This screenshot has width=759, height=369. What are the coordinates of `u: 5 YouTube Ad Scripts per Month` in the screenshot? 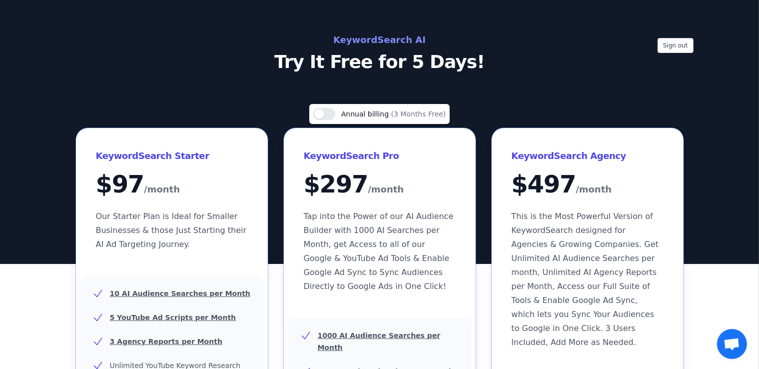 It's located at (173, 317).